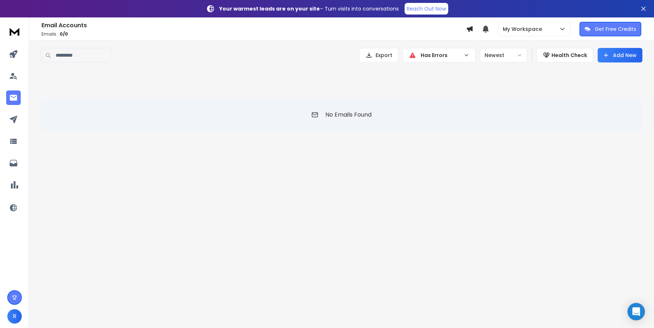  Describe the element at coordinates (309, 9) in the screenshot. I see `p: – Turn visits into conversations` at that location.